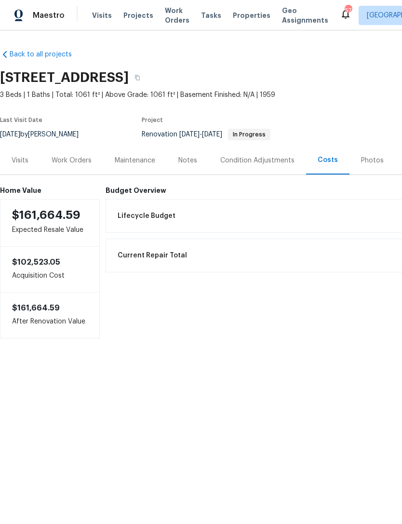 The width and height of the screenshot is (402, 524). I want to click on div: Condition Adjustments, so click(257, 160).